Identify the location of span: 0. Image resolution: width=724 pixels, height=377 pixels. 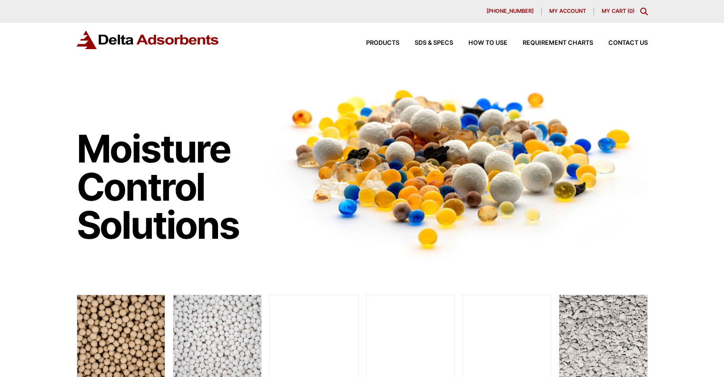
(631, 11).